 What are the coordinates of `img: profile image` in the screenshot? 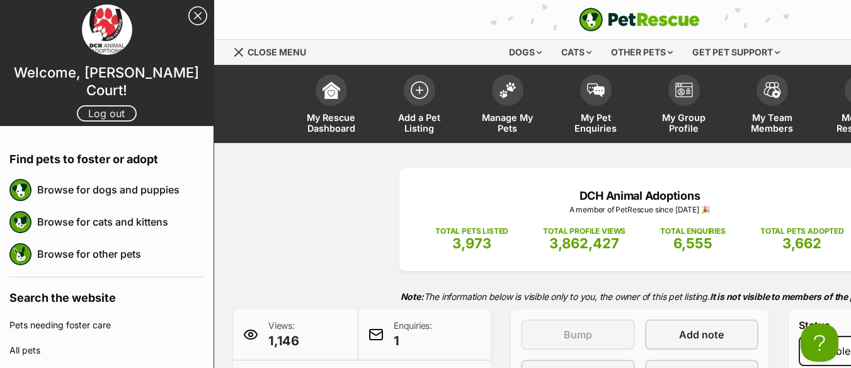 It's located at (107, 30).